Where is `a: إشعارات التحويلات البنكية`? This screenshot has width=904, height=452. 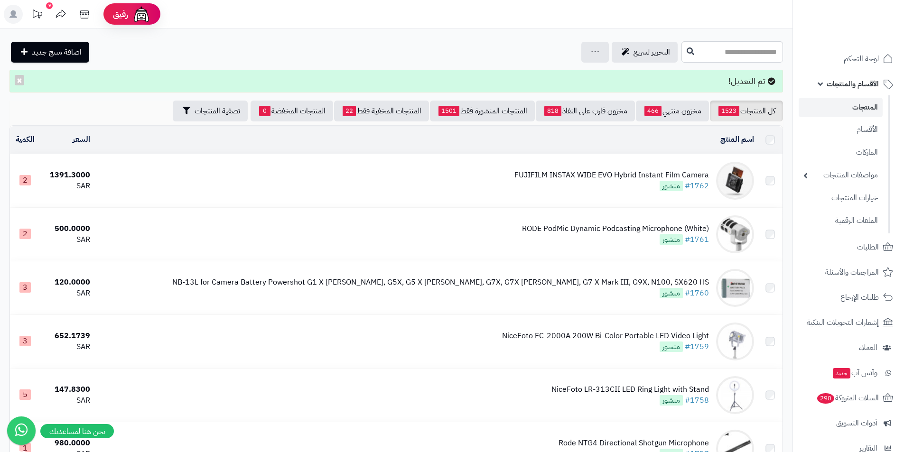 a: إشعارات التحويلات البنكية is located at coordinates (849, 323).